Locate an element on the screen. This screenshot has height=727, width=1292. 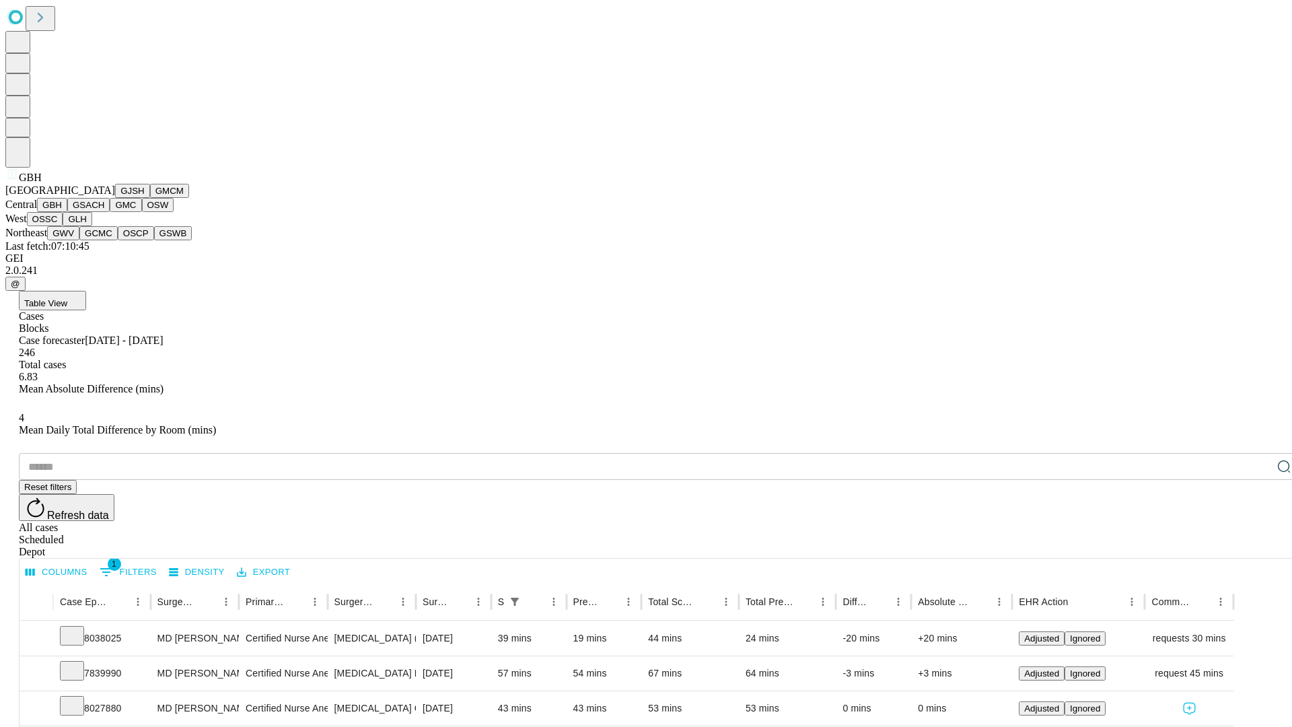
button: Density is located at coordinates (196, 572).